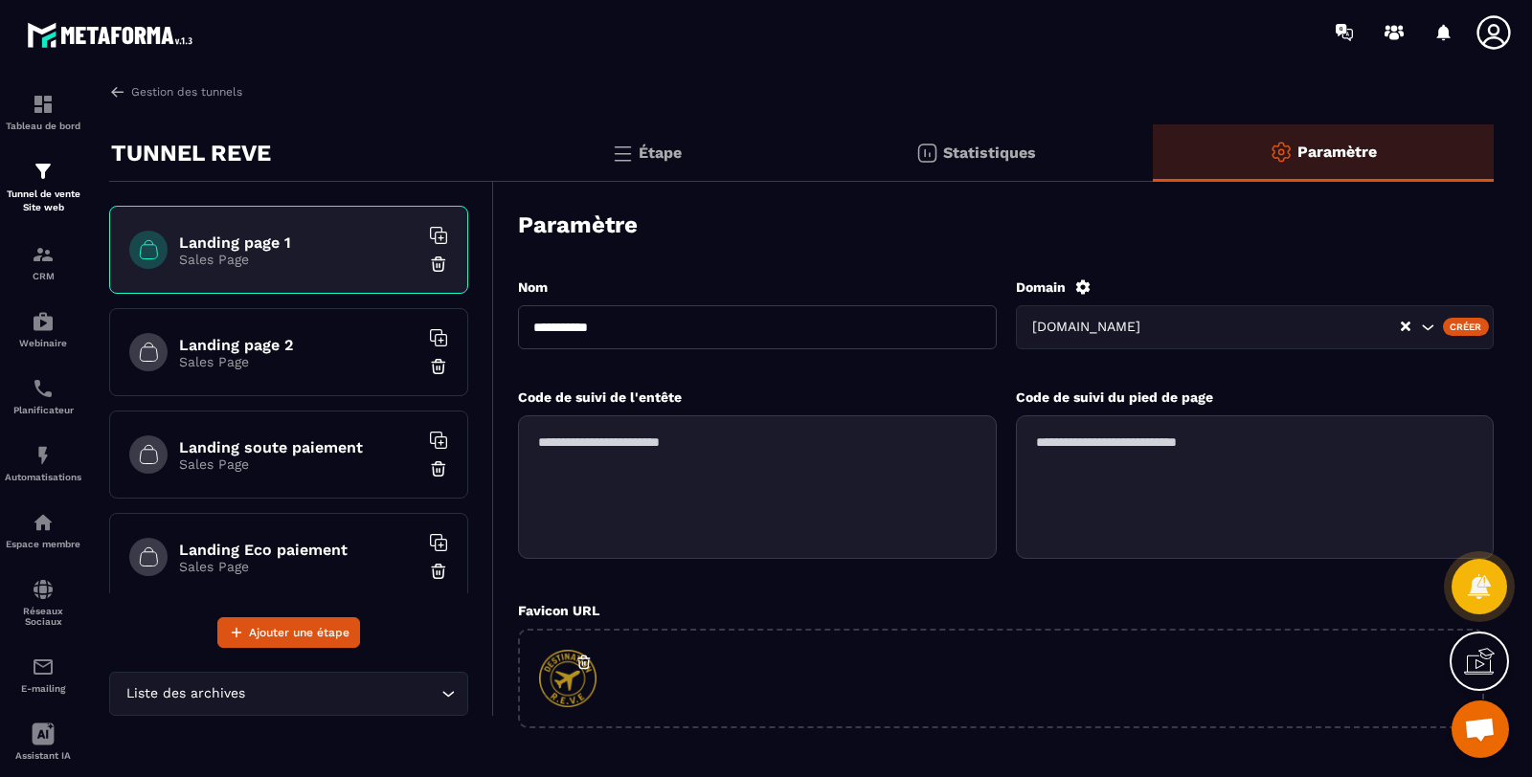  Describe the element at coordinates (43, 755) in the screenshot. I see `p: Assistant IA` at that location.